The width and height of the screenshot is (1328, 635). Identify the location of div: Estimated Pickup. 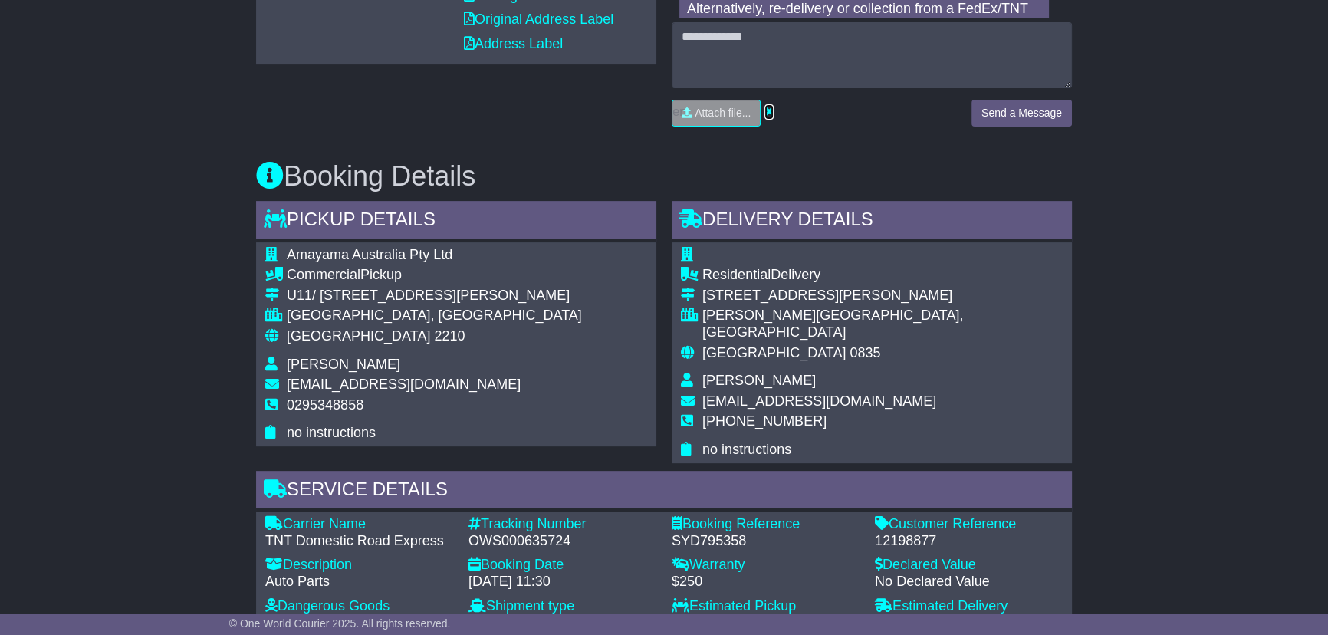
(765, 606).